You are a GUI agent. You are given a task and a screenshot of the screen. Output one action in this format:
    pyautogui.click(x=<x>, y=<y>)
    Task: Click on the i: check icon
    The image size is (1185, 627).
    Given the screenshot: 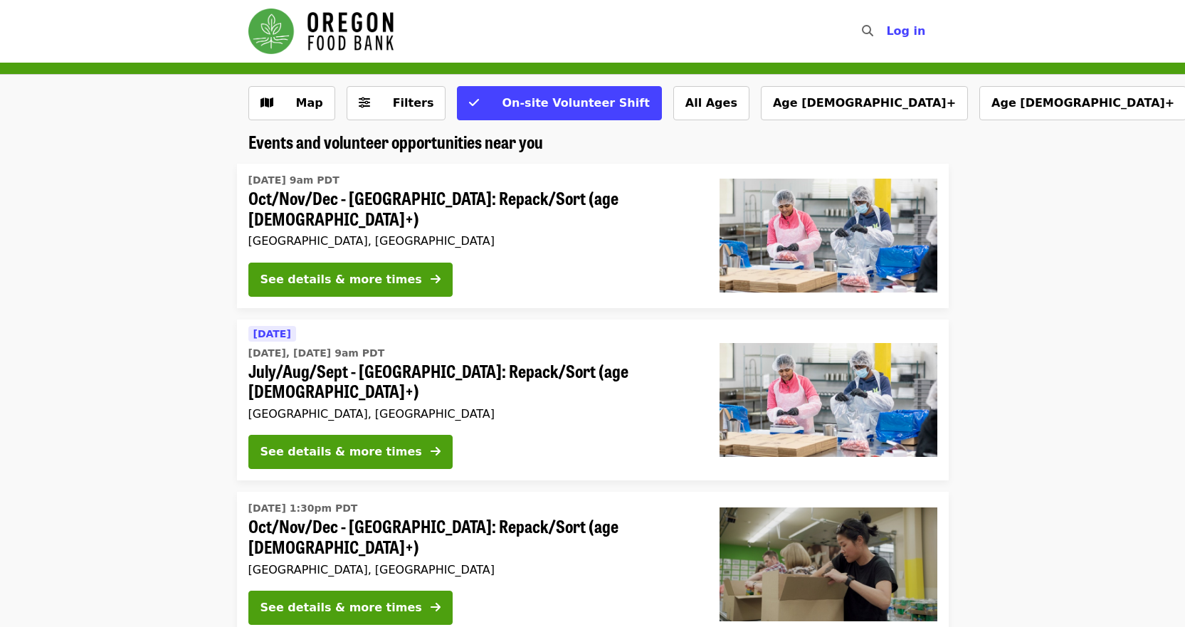 What is the action you would take?
    pyautogui.click(x=474, y=102)
    